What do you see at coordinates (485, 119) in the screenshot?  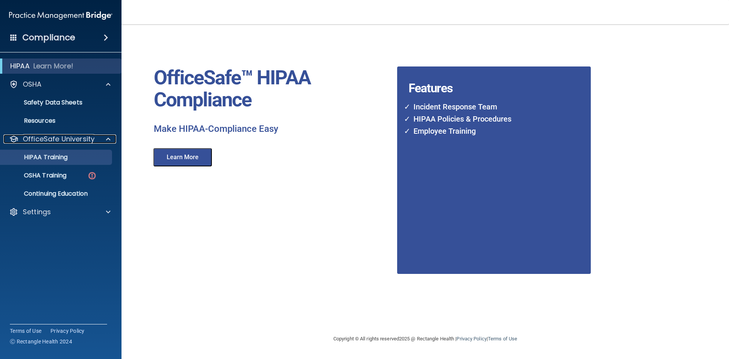 I see `li: HIPAA Policies & Procedures` at bounding box center [485, 119].